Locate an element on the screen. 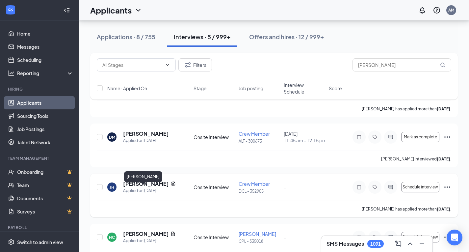 Image resolution: width=469 pixels, height=252 pixels. a: Scheduling is located at coordinates (45, 60).